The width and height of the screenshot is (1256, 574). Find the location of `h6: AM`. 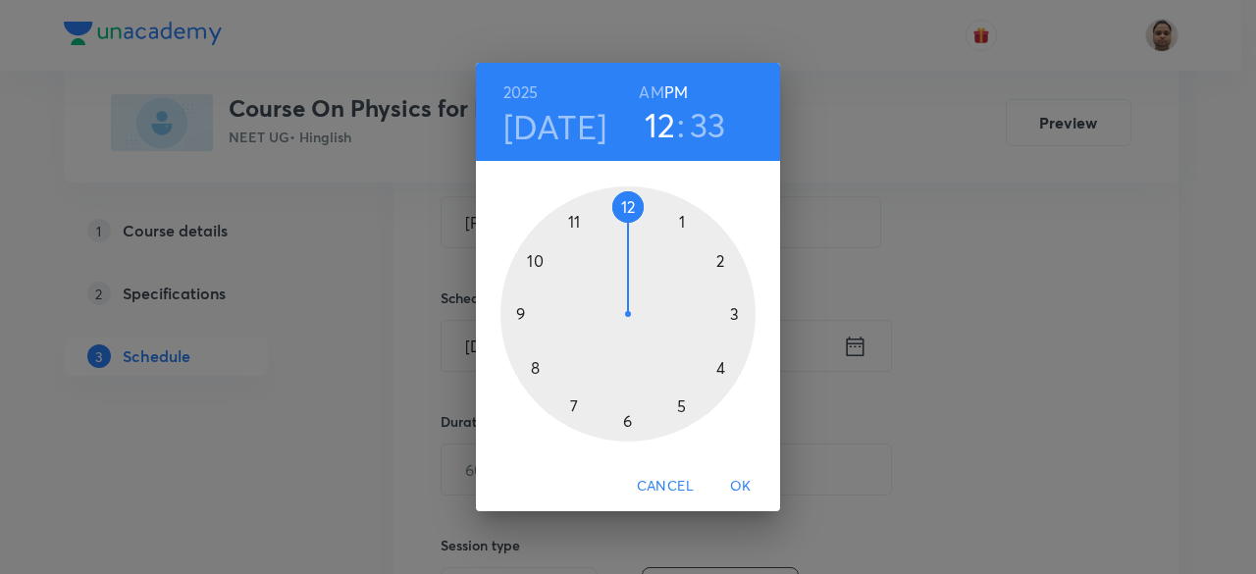

h6: AM is located at coordinates (651, 92).